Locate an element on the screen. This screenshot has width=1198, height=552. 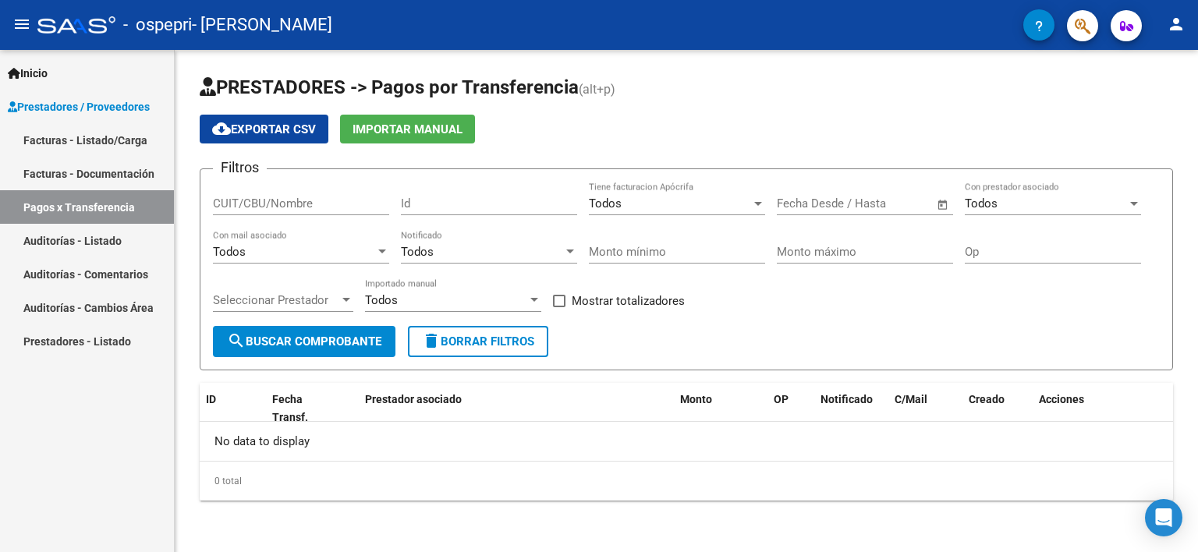
input: Fecha inicio is located at coordinates (808, 204).